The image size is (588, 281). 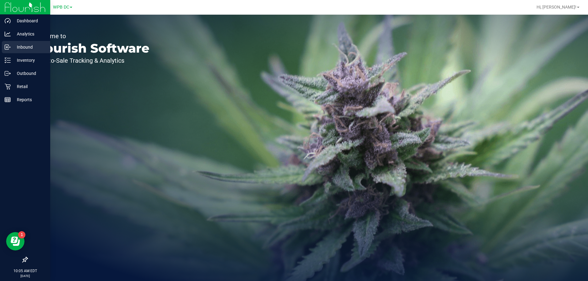 I want to click on p: Inventory, so click(x=29, y=60).